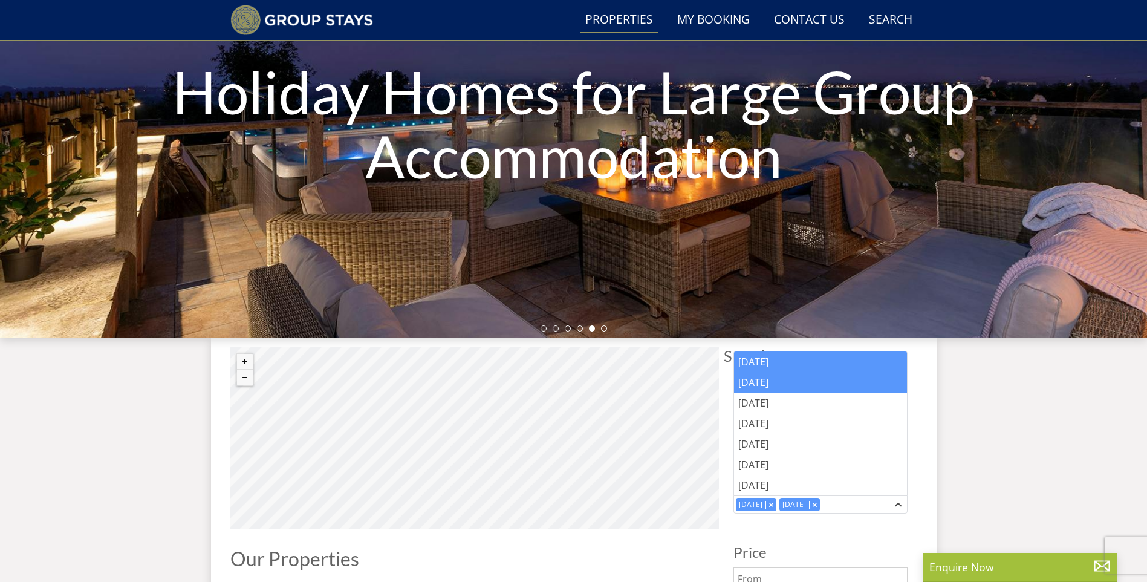  Describe the element at coordinates (809, 20) in the screenshot. I see `a: Contact Us` at that location.